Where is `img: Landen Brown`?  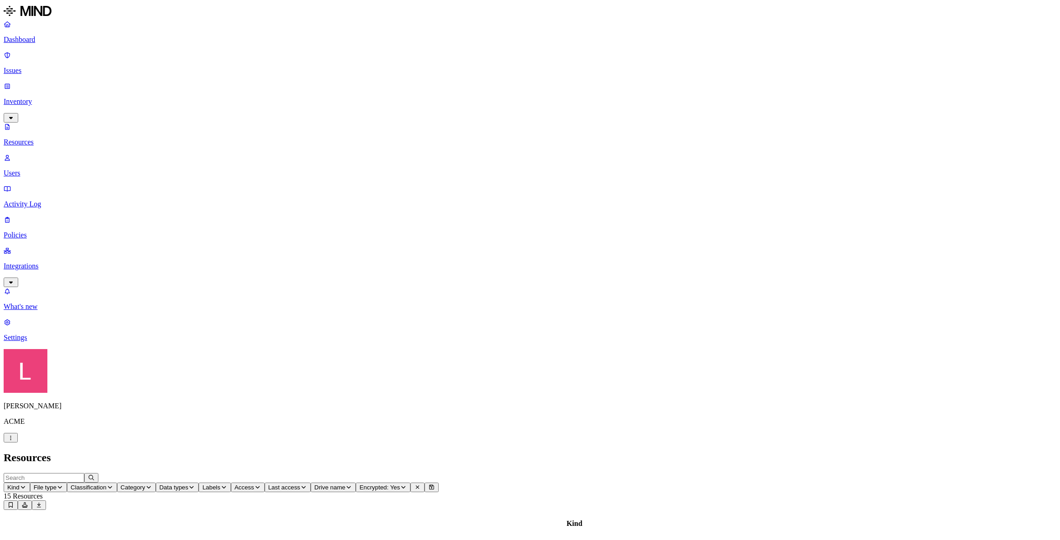 img: Landen Brown is located at coordinates (26, 371).